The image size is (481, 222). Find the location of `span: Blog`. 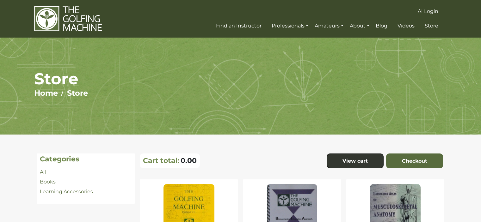

span: Blog is located at coordinates (381, 26).